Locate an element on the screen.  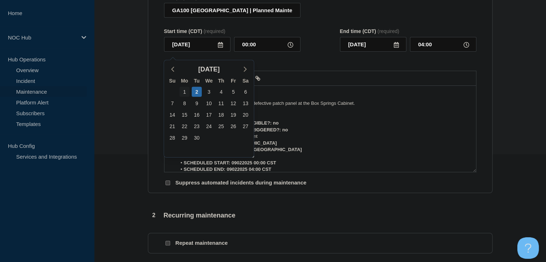
div: Wednesday, Sep 3, 2025 is located at coordinates (209, 92).